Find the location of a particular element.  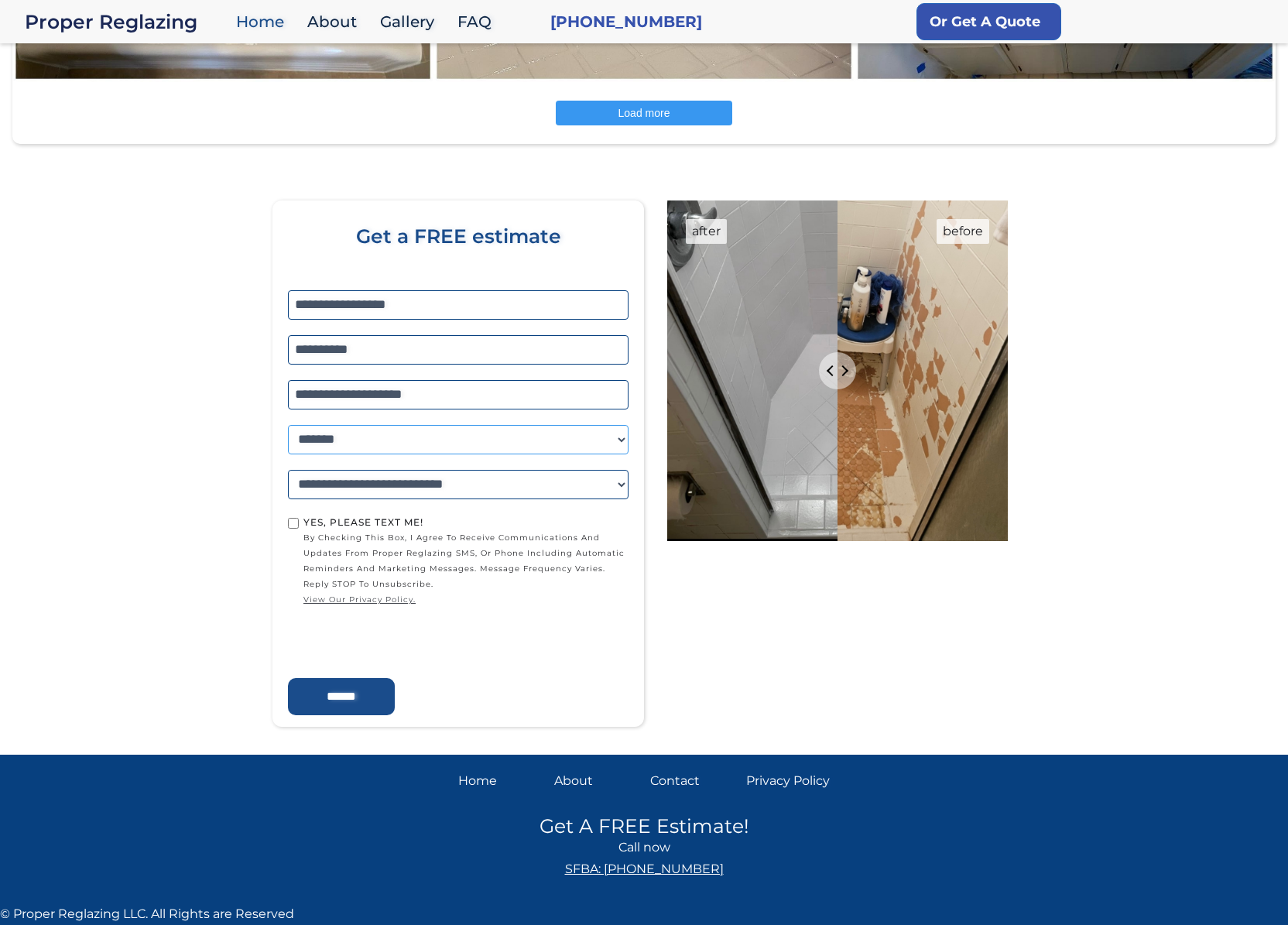

div: Proper Reglazing is located at coordinates (126, 22).